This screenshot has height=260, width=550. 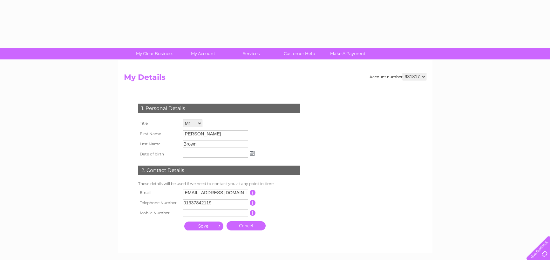 I want to click on th: Title, so click(x=159, y=123).